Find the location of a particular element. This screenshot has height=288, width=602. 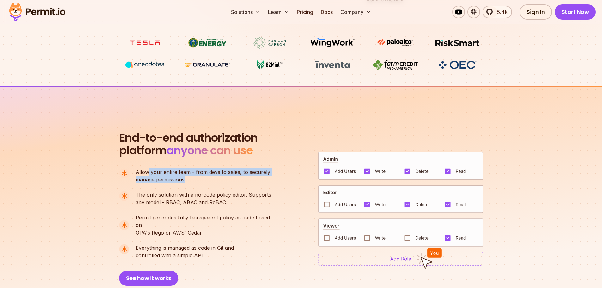

p: controlled with a simple API is located at coordinates (184, 251).